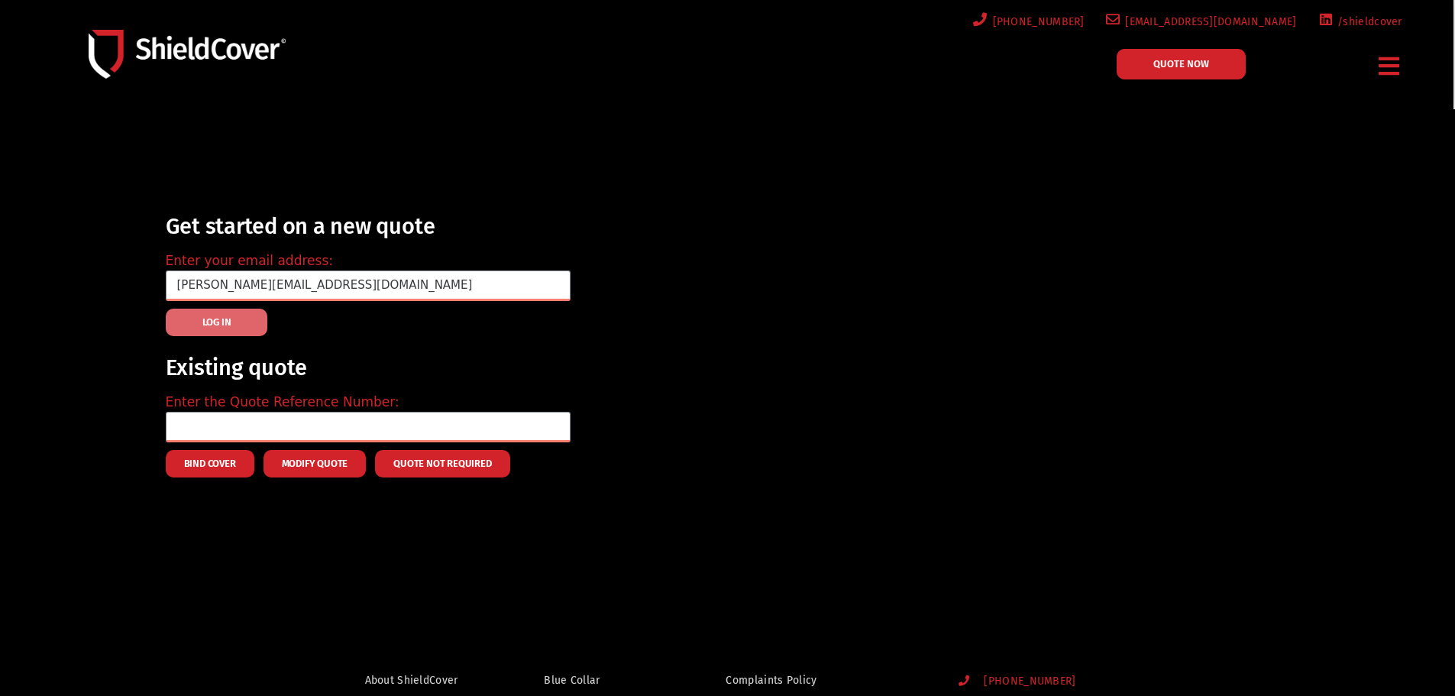 This screenshot has height=696, width=1455. What do you see at coordinates (442, 463) in the screenshot?
I see `span: Quote Not Required` at bounding box center [442, 463].